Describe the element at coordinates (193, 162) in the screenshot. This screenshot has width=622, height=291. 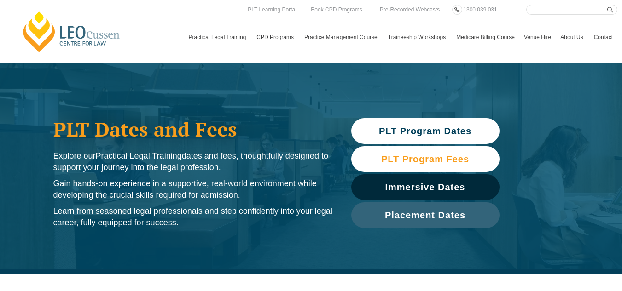
I see `p: Explore our dates and fees, thoughtfully designed to support your journey into the legal profession.` at that location.